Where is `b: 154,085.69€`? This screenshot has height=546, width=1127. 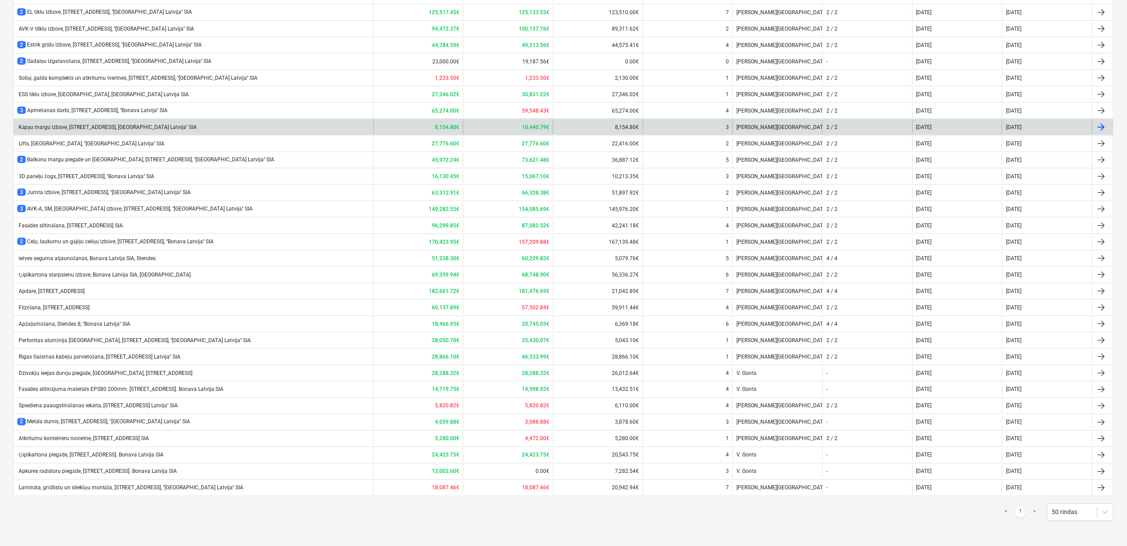
b: 154,085.69€ is located at coordinates (534, 209).